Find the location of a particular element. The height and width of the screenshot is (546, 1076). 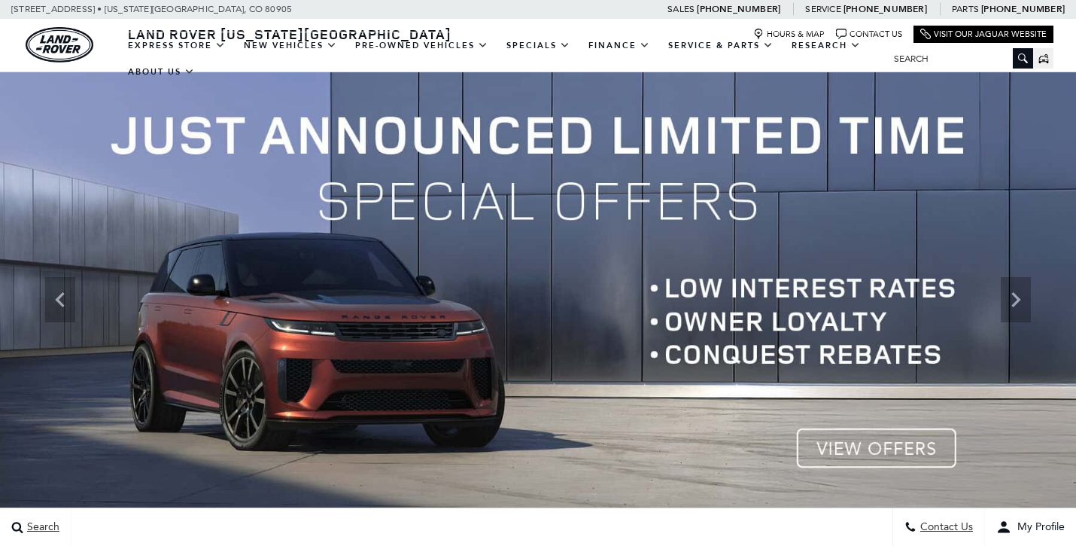

a: Contact Us is located at coordinates (869, 34).